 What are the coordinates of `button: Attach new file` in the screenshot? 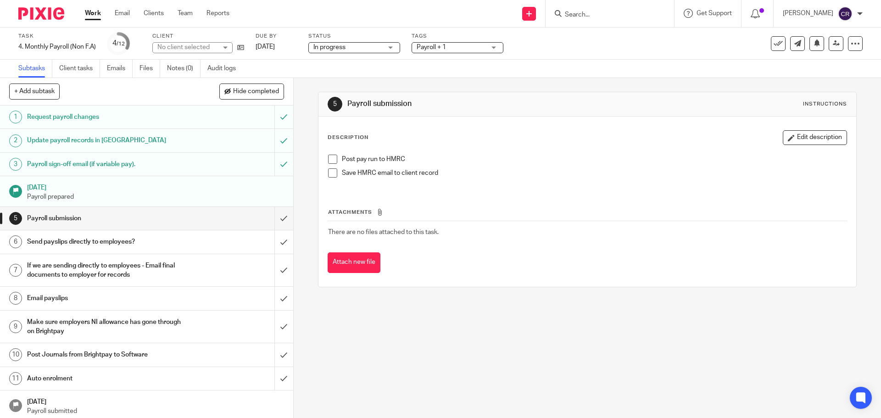 It's located at (354, 262).